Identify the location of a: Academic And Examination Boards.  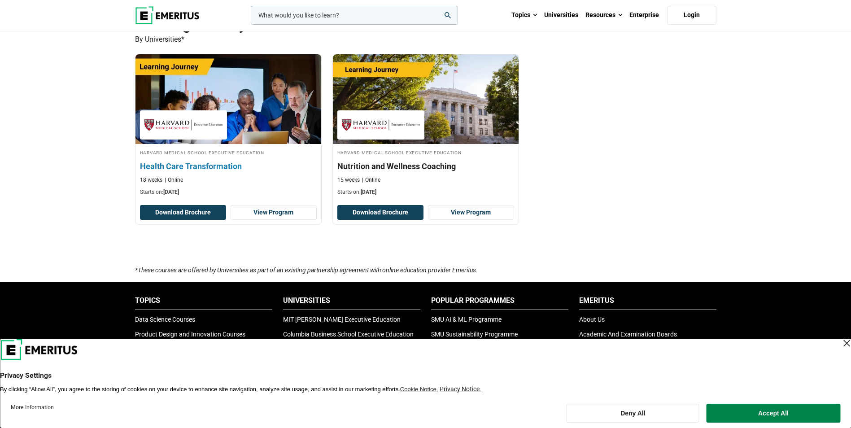
(628, 334).